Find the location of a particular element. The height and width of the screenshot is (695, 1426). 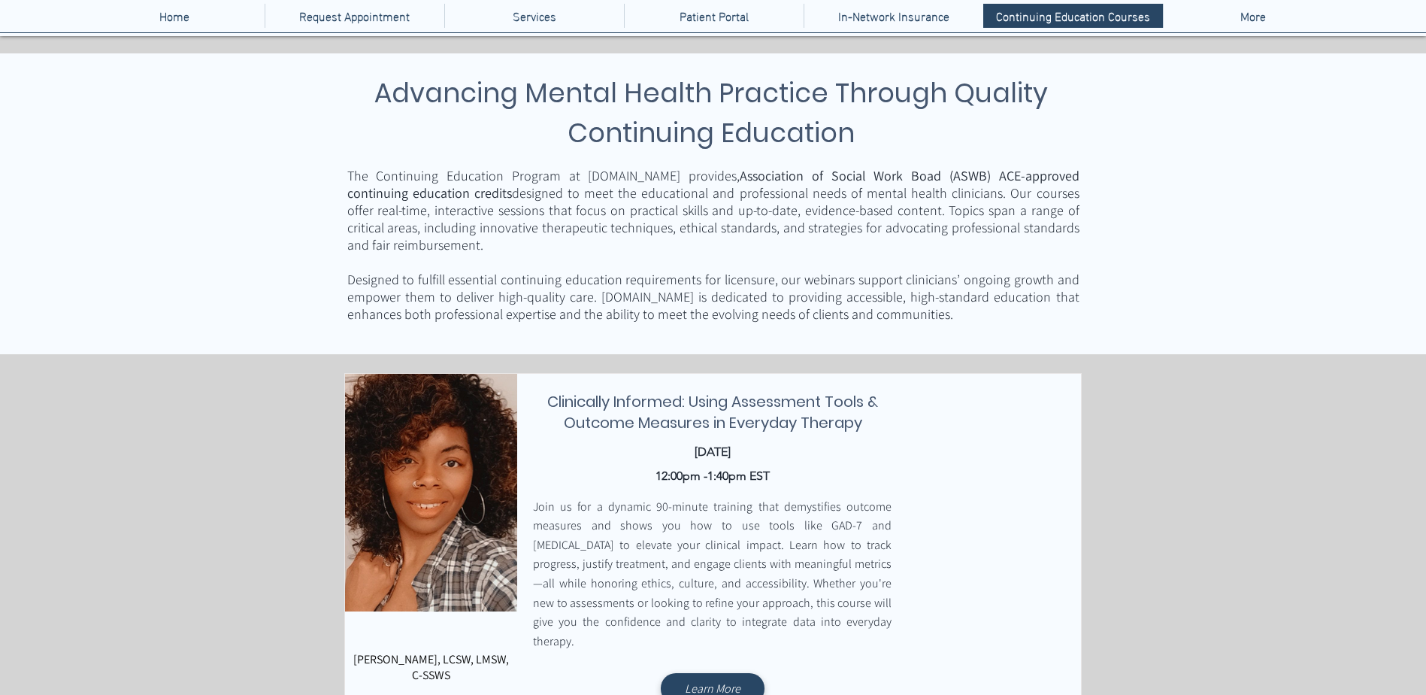

img: 12:00pm -1:40pm EST is located at coordinates (431, 492).